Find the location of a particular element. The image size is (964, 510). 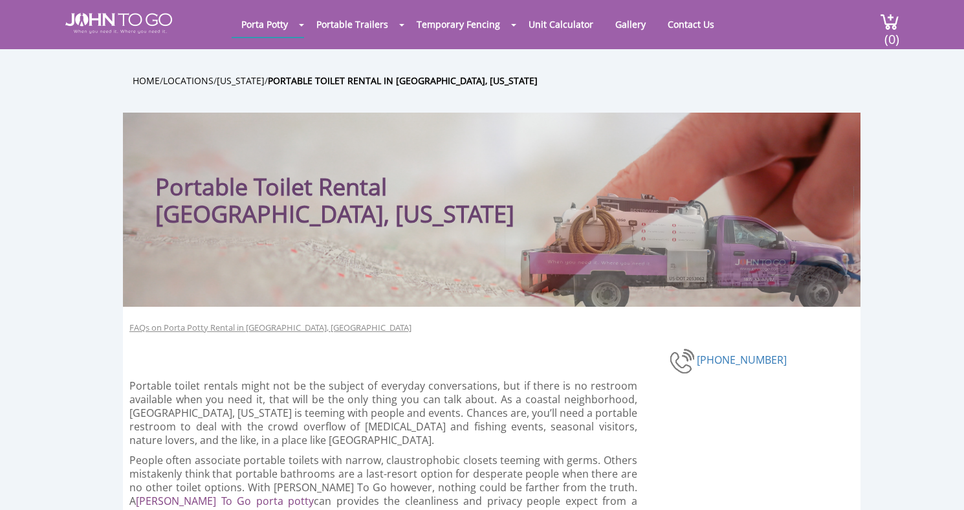

a: Gallery is located at coordinates (630, 24).